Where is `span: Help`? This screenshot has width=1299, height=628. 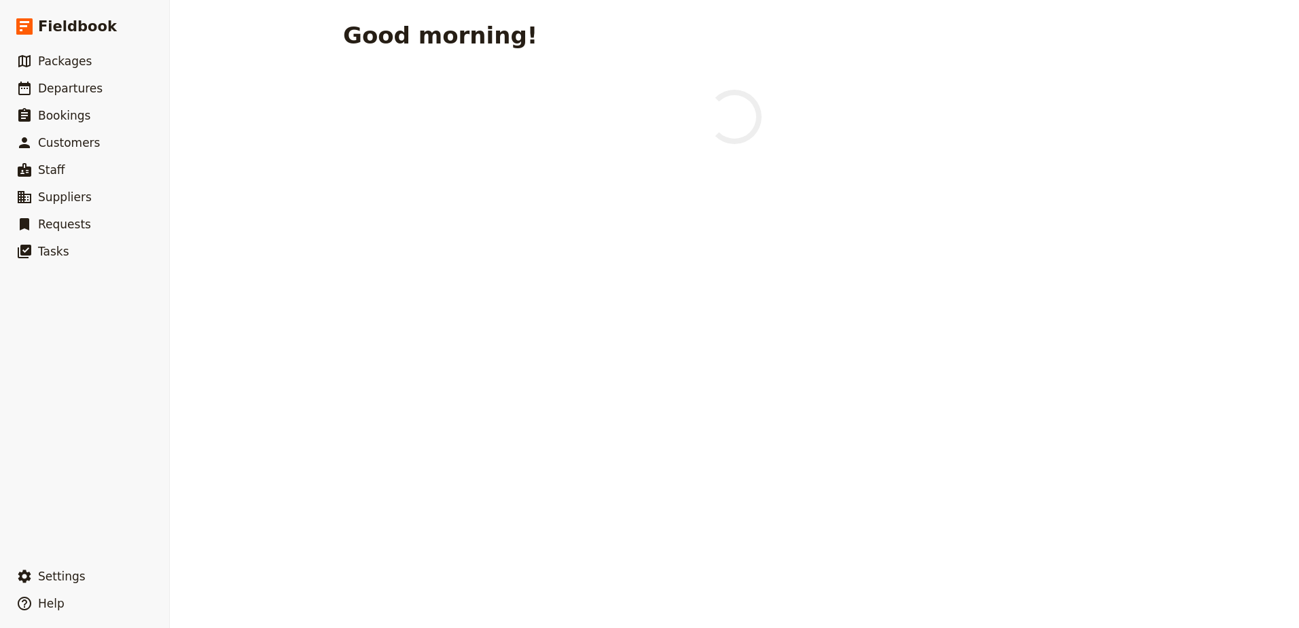
span: Help is located at coordinates (51, 603).